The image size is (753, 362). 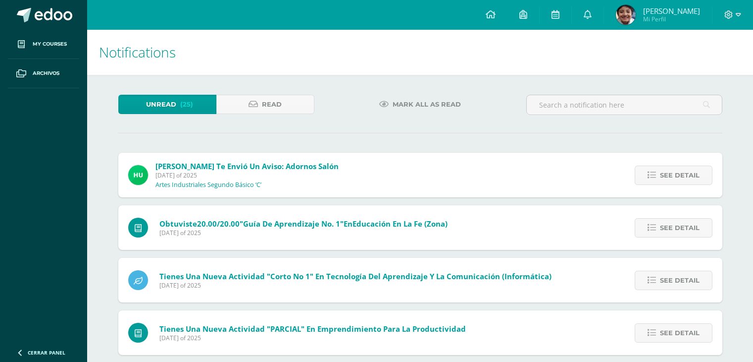 What do you see at coordinates (50, 44) in the screenshot?
I see `span: My courses` at bounding box center [50, 44].